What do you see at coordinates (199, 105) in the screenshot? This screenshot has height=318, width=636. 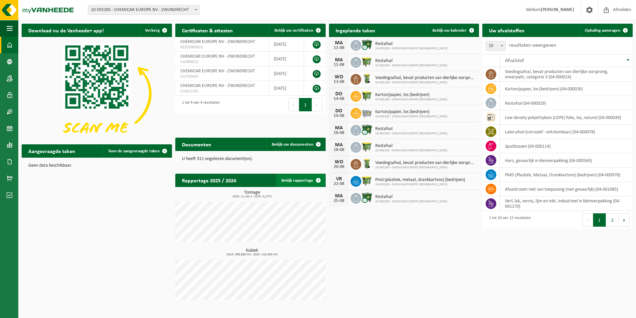 I see `div: 1 tot 4 van 4 resultaten` at bounding box center [199, 105].